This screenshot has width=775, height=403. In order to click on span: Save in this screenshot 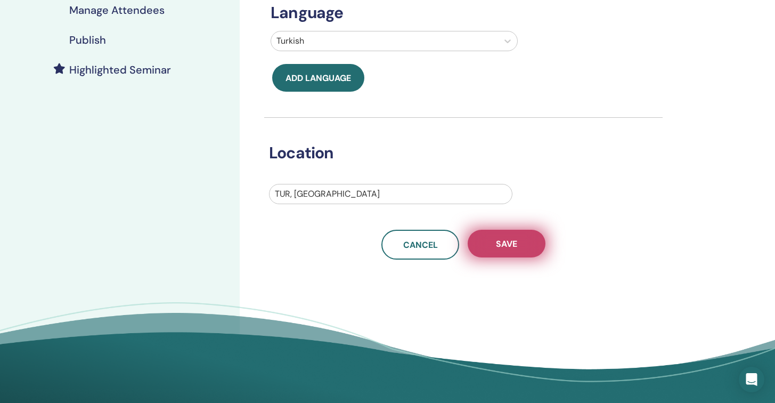, I will do `click(507, 243)`.